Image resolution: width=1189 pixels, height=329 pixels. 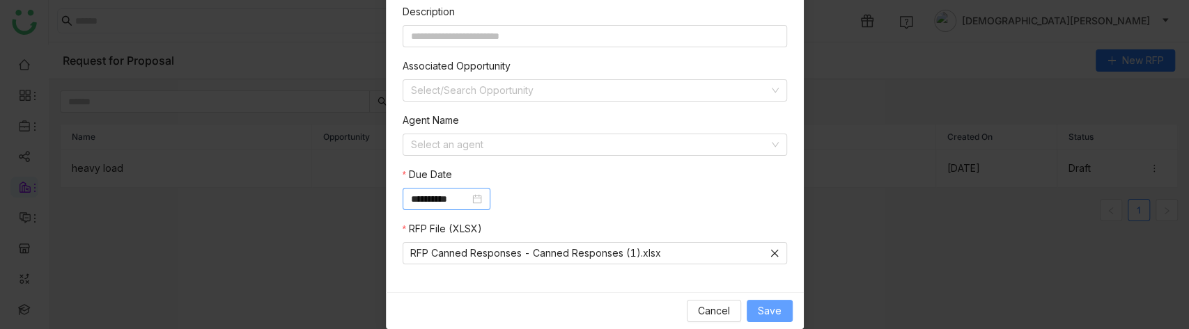 What do you see at coordinates (456, 66) in the screenshot?
I see `label: Associated Opportunity` at bounding box center [456, 66].